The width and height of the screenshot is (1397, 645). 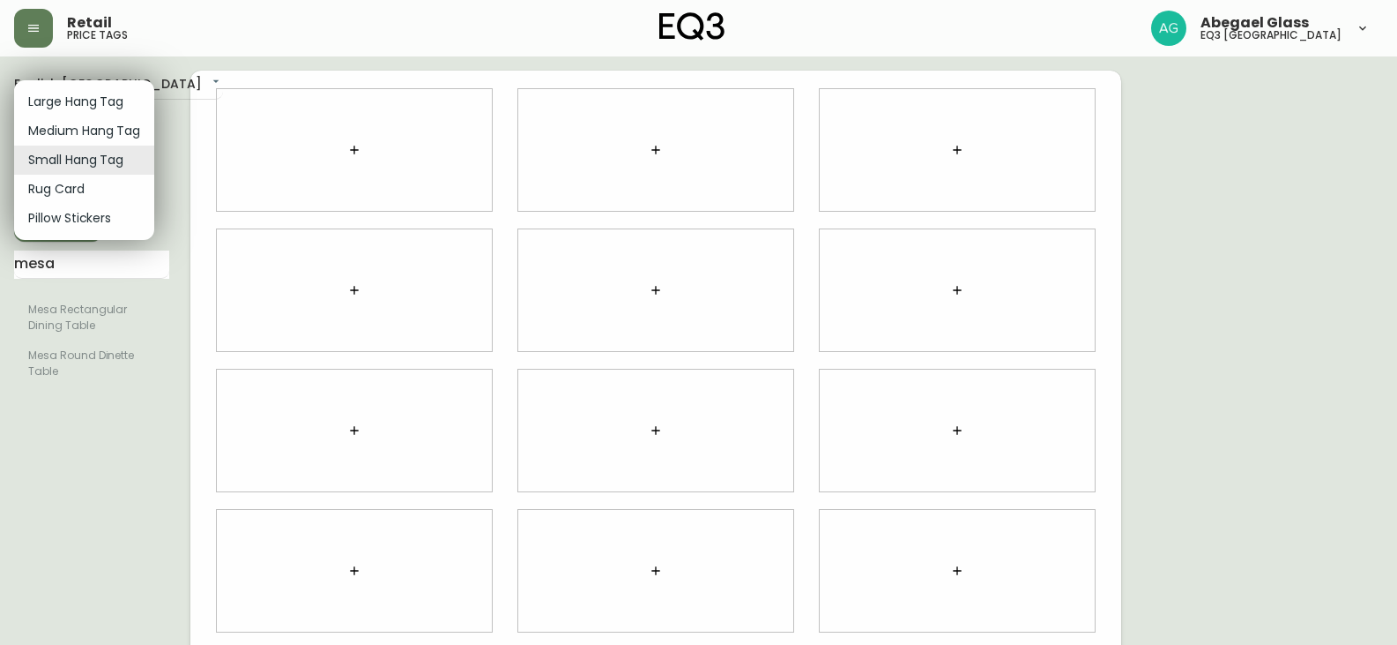 What do you see at coordinates (136, 128) in the screenshot?
I see `div: $1,799` at bounding box center [136, 128].